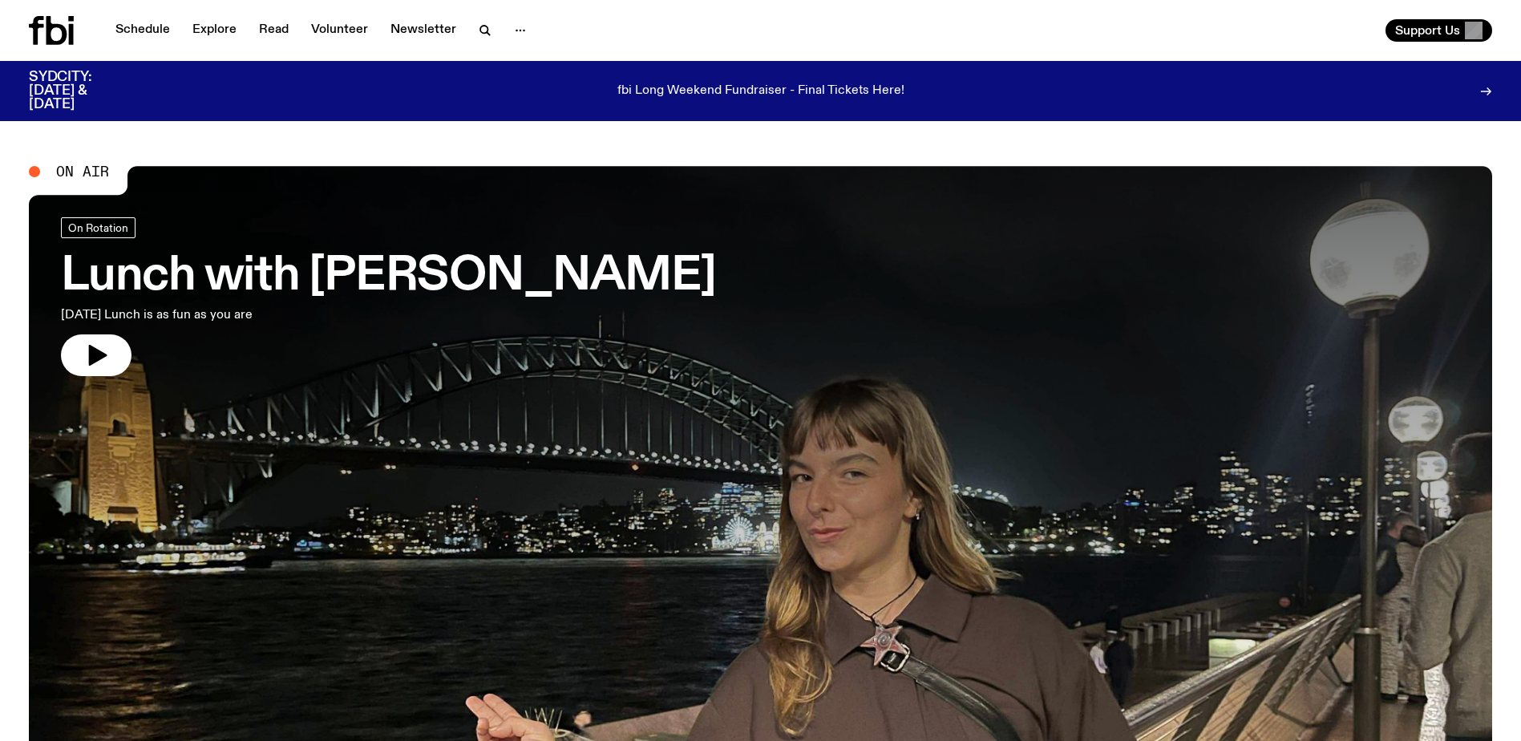 This screenshot has width=1521, height=741. What do you see at coordinates (1427, 30) in the screenshot?
I see `span: Support Us` at bounding box center [1427, 30].